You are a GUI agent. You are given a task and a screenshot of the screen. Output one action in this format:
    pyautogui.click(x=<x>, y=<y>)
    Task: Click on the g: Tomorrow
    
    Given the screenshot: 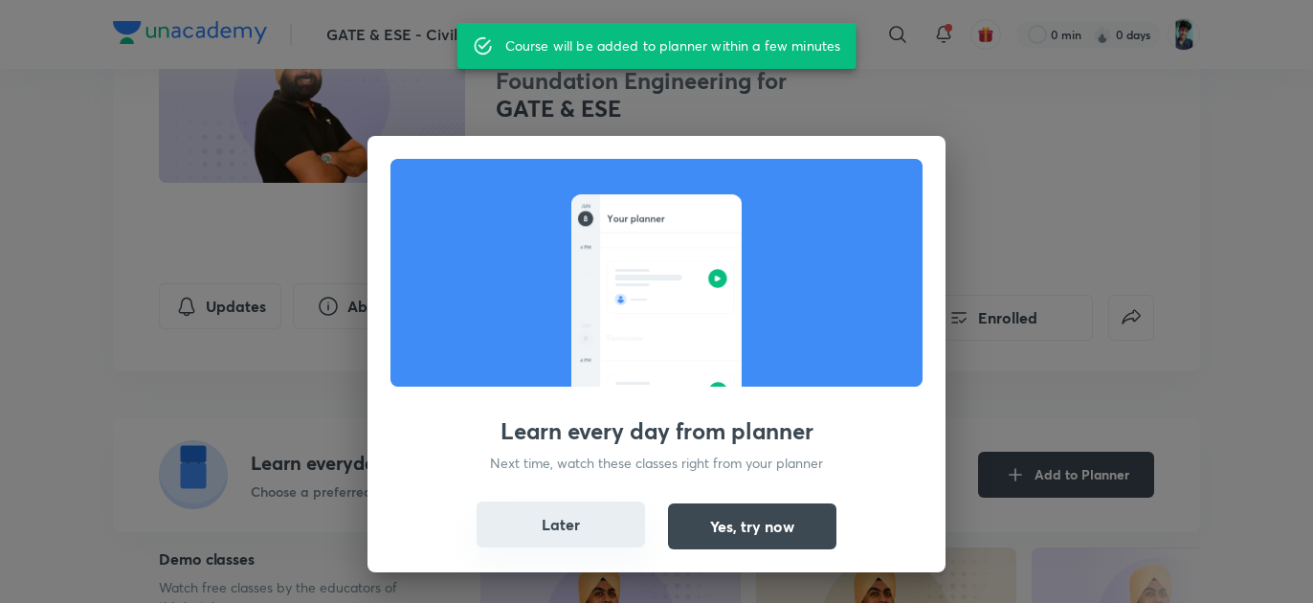 What is the action you would take?
    pyautogui.click(x=624, y=338)
    